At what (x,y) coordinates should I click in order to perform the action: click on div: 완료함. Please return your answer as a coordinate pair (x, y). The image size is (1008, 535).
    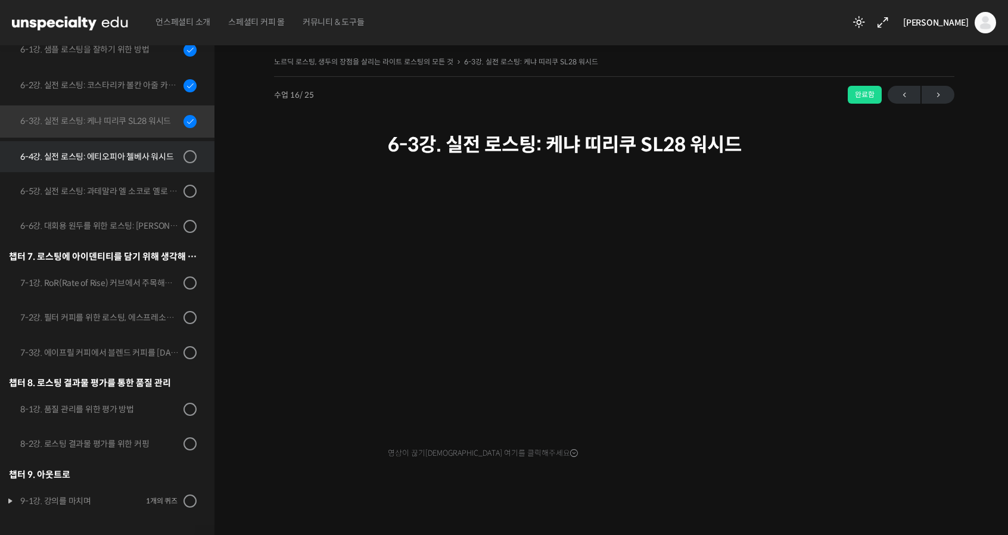
    Looking at the image, I should click on (865, 95).